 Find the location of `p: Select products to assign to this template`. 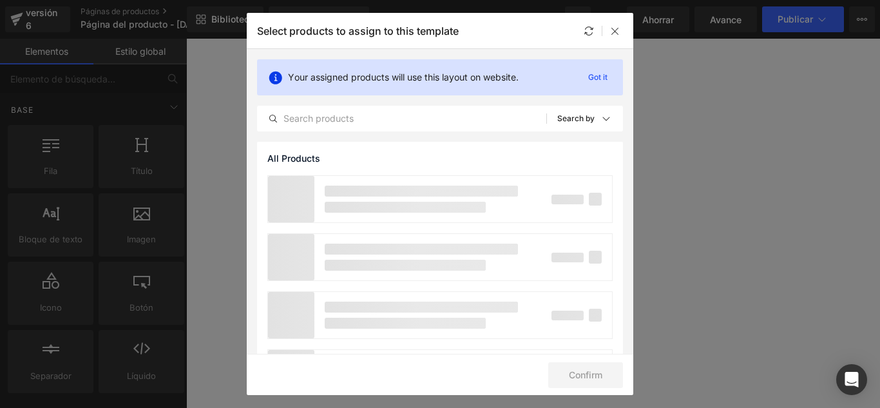

p: Select products to assign to this template is located at coordinates (358, 31).